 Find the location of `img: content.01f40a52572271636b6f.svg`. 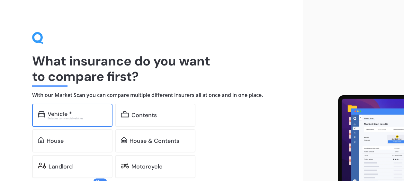

img: content.01f40a52572271636b6f.svg is located at coordinates (125, 114).